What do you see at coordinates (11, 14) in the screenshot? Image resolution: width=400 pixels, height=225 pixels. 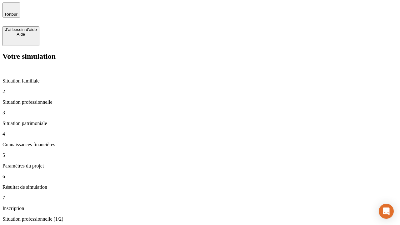 I see `span: Retour` at bounding box center [11, 14].